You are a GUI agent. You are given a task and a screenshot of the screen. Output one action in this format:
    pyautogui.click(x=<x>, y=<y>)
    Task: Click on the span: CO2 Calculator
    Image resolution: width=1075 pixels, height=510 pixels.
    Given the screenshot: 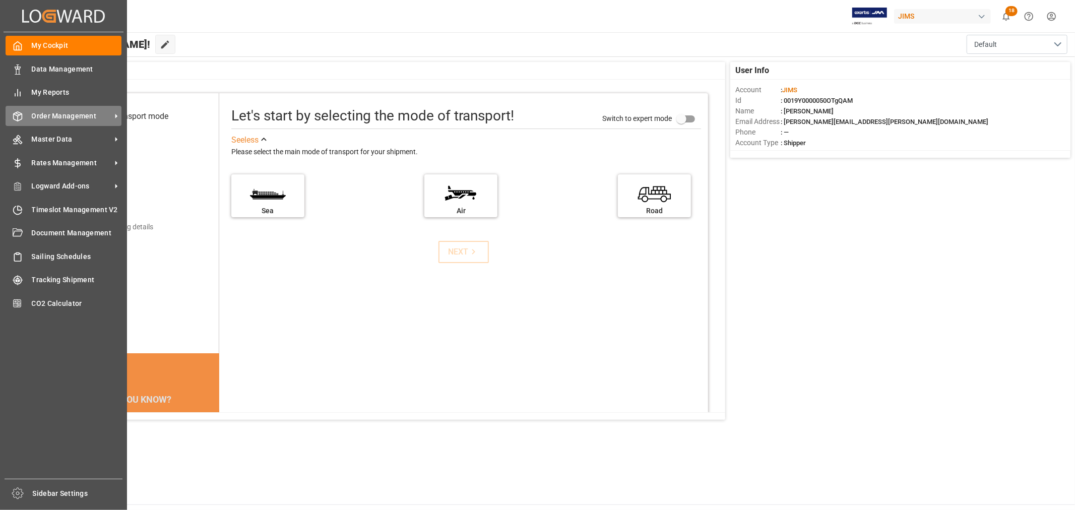 What is the action you would take?
    pyautogui.click(x=77, y=303)
    